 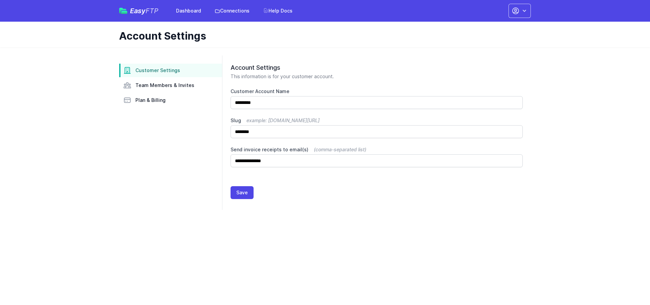 What do you see at coordinates (158, 70) in the screenshot?
I see `span: Customer Settings` at bounding box center [158, 70].